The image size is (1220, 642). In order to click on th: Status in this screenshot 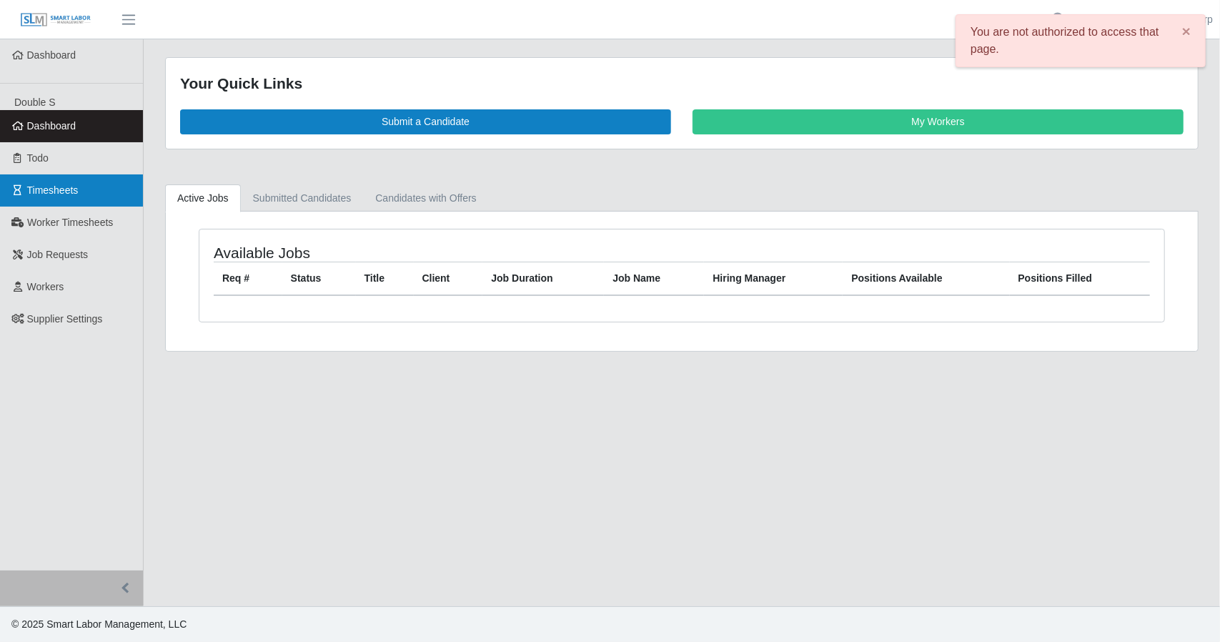, I will do `click(319, 278)`.